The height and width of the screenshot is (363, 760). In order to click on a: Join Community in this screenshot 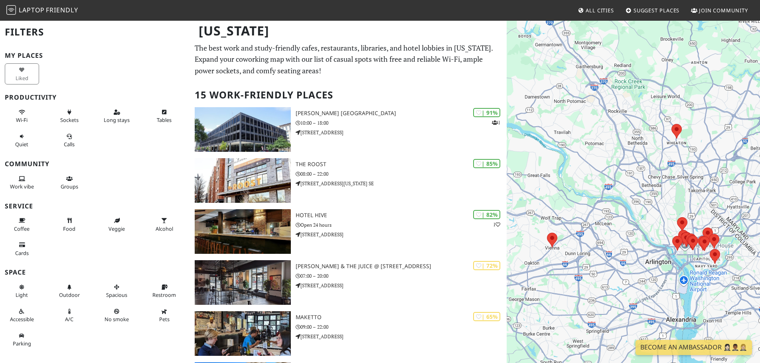, I will do `click(719, 10)`.